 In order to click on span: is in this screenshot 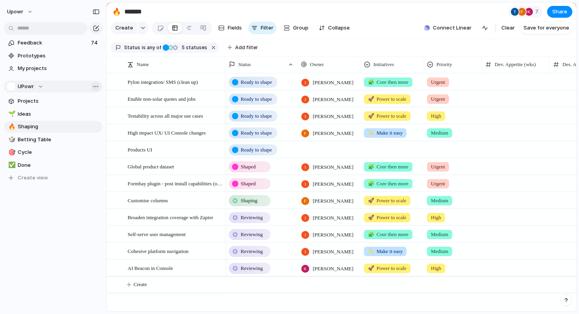, I will do `click(144, 48)`.